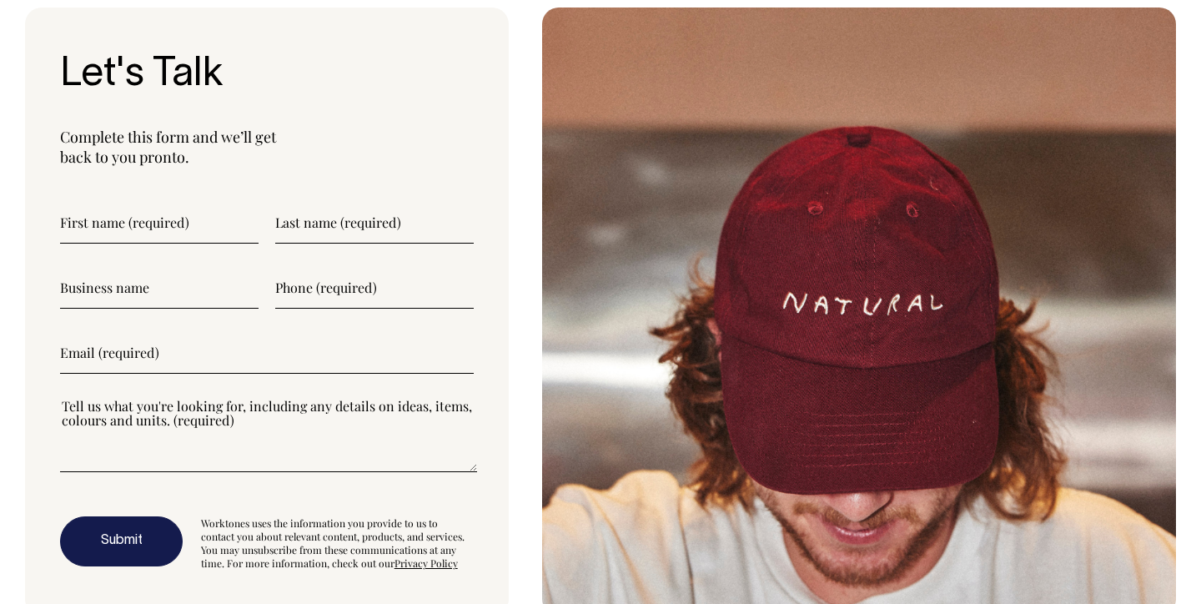 This screenshot has height=604, width=1201. What do you see at coordinates (159, 223) in the screenshot?
I see `input: First name (required)` at bounding box center [159, 223].